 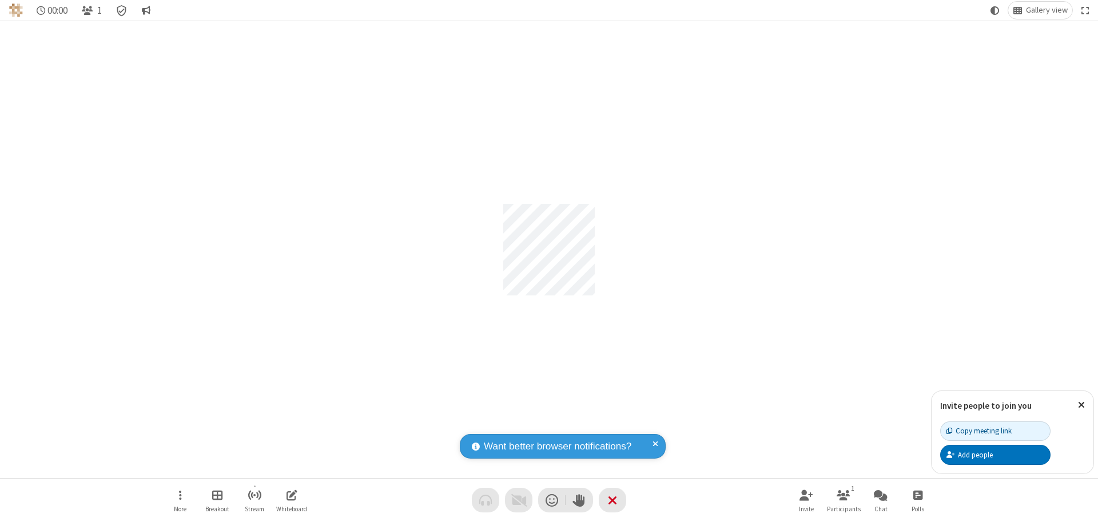 What do you see at coordinates (853, 488) in the screenshot?
I see `div: 1` at bounding box center [853, 488].